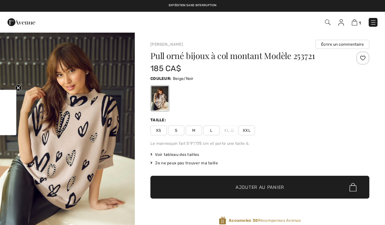 This screenshot has height=225, width=385. I want to click on span: 185 CA$, so click(166, 68).